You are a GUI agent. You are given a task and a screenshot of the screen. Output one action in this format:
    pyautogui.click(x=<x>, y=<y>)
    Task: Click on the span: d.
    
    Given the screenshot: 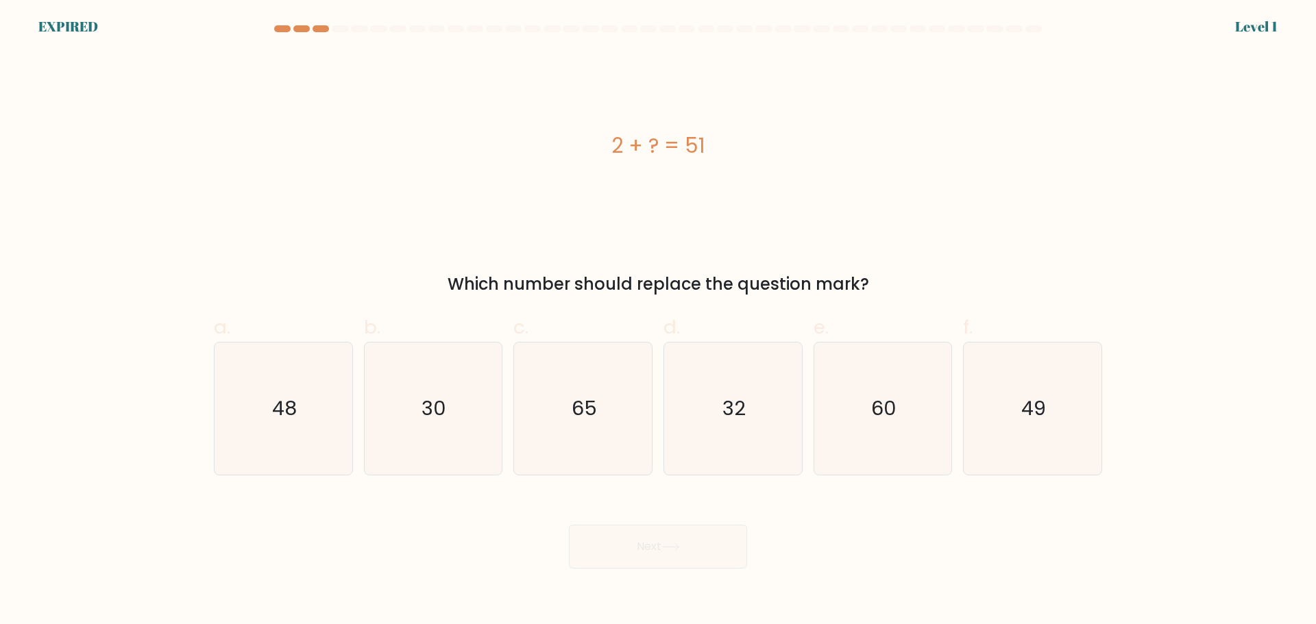 What is the action you would take?
    pyautogui.click(x=672, y=327)
    